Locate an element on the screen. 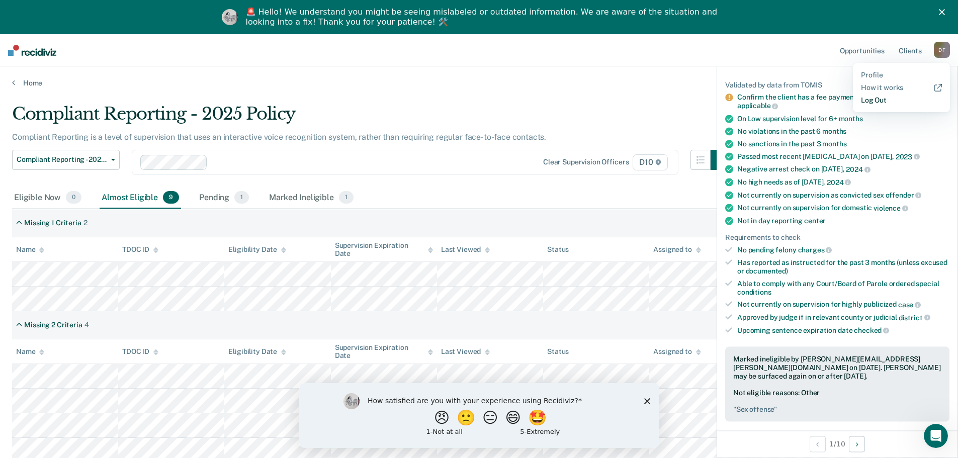 The image size is (958, 458). pre: " Sex offense " is located at coordinates (837, 409).